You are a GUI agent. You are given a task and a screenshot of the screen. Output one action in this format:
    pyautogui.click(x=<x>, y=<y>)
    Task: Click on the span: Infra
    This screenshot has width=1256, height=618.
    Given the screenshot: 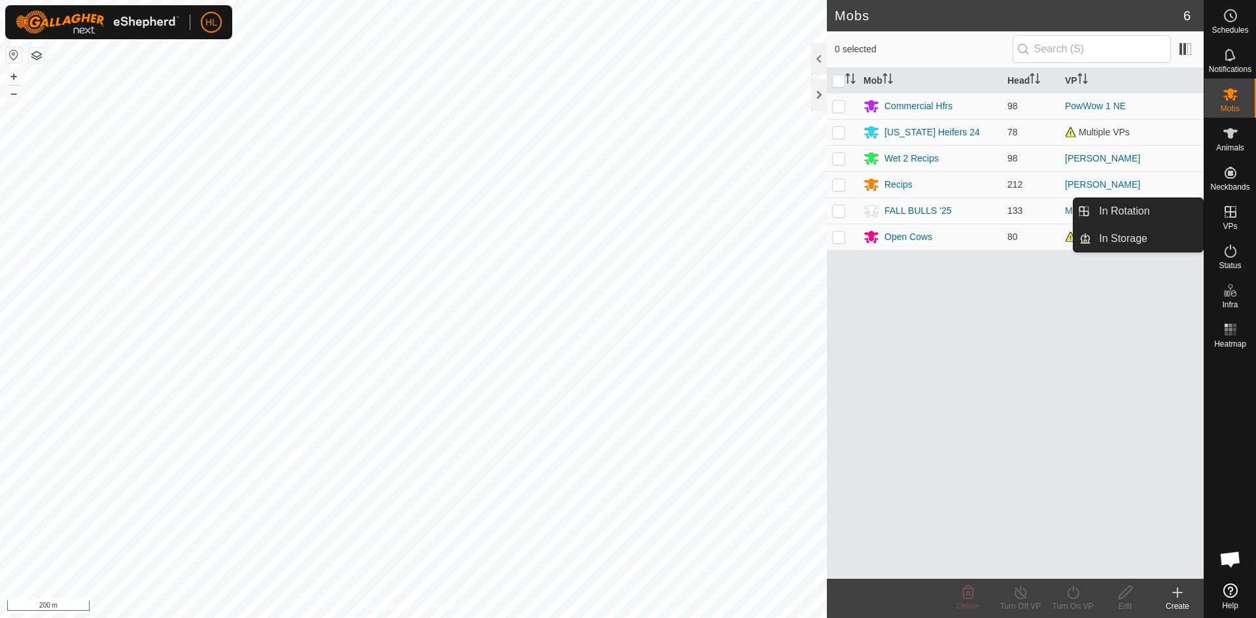 What is the action you would take?
    pyautogui.click(x=1230, y=305)
    